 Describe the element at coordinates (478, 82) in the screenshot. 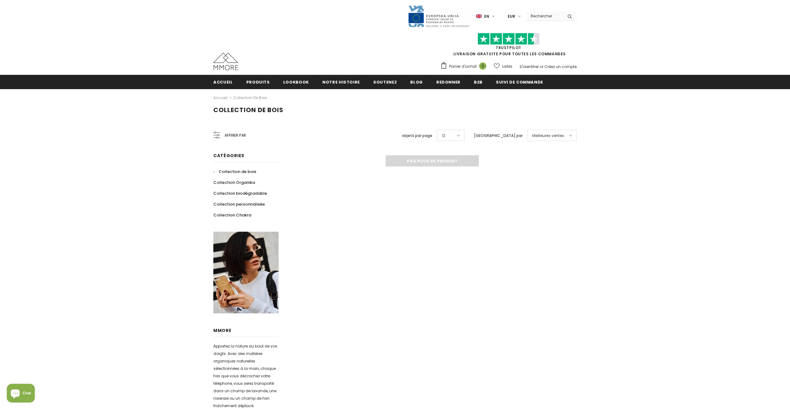

I see `a: B2B` at that location.